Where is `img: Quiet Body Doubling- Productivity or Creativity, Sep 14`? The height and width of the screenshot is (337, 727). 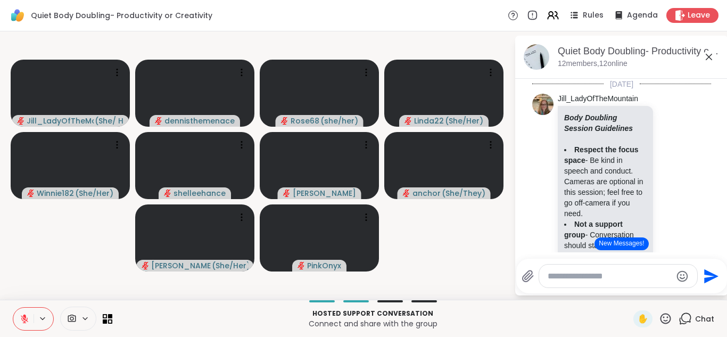 img: Quiet Body Doubling- Productivity or Creativity, Sep 14 is located at coordinates (537, 57).